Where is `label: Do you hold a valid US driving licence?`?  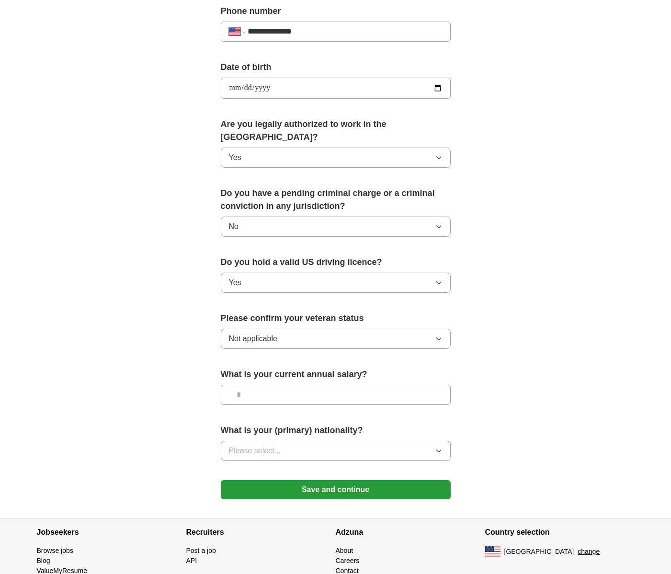
label: Do you hold a valid US driving licence? is located at coordinates (336, 262).